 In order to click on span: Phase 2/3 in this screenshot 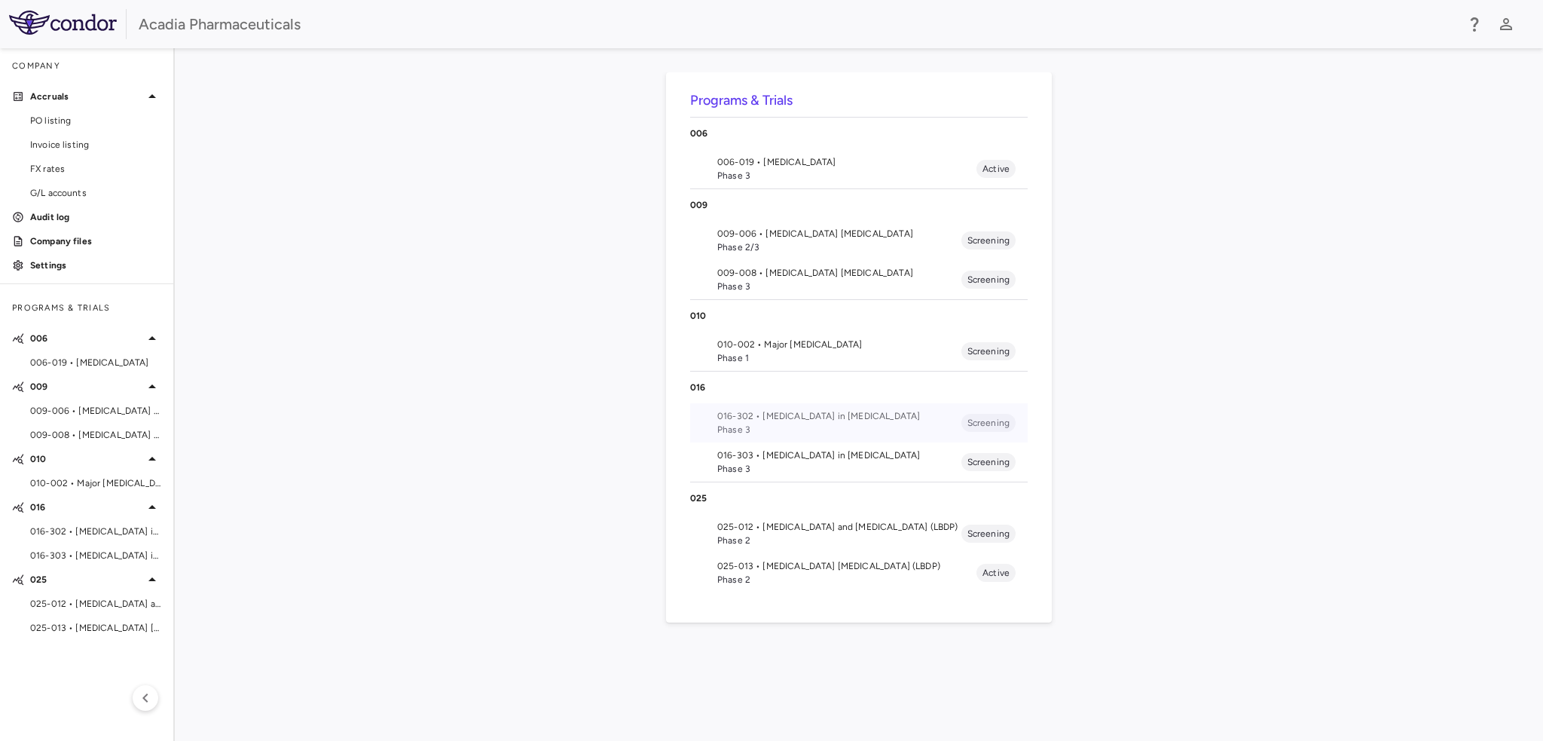, I will do `click(840, 247)`.